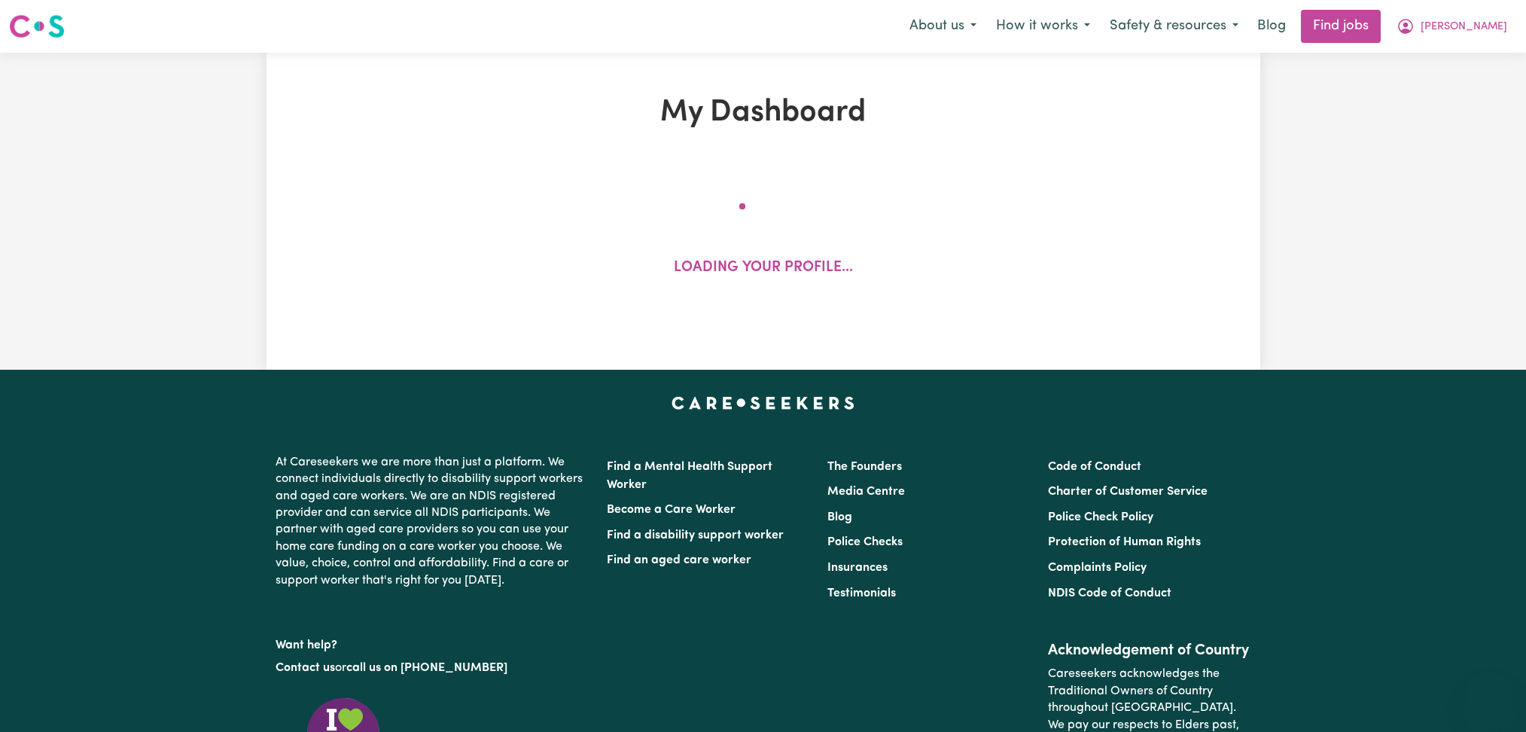 The width and height of the screenshot is (1526, 732). What do you see at coordinates (942, 26) in the screenshot?
I see `button: About us` at bounding box center [942, 26].